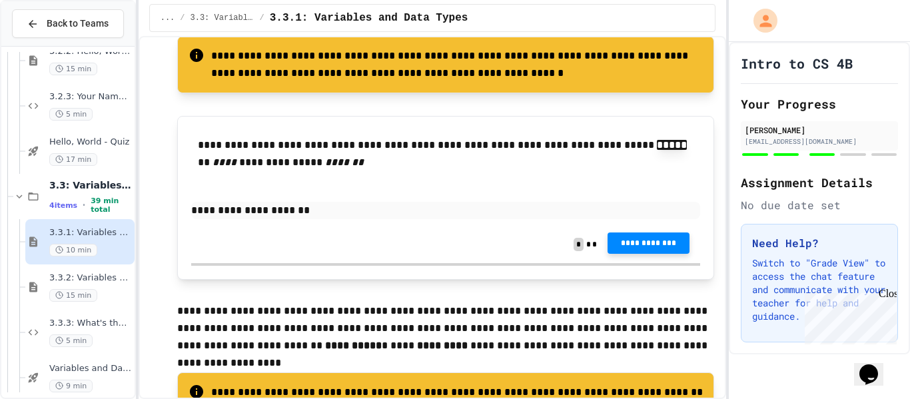 This screenshot has height=399, width=910. Describe the element at coordinates (73, 159) in the screenshot. I see `span: 17 min` at that location.